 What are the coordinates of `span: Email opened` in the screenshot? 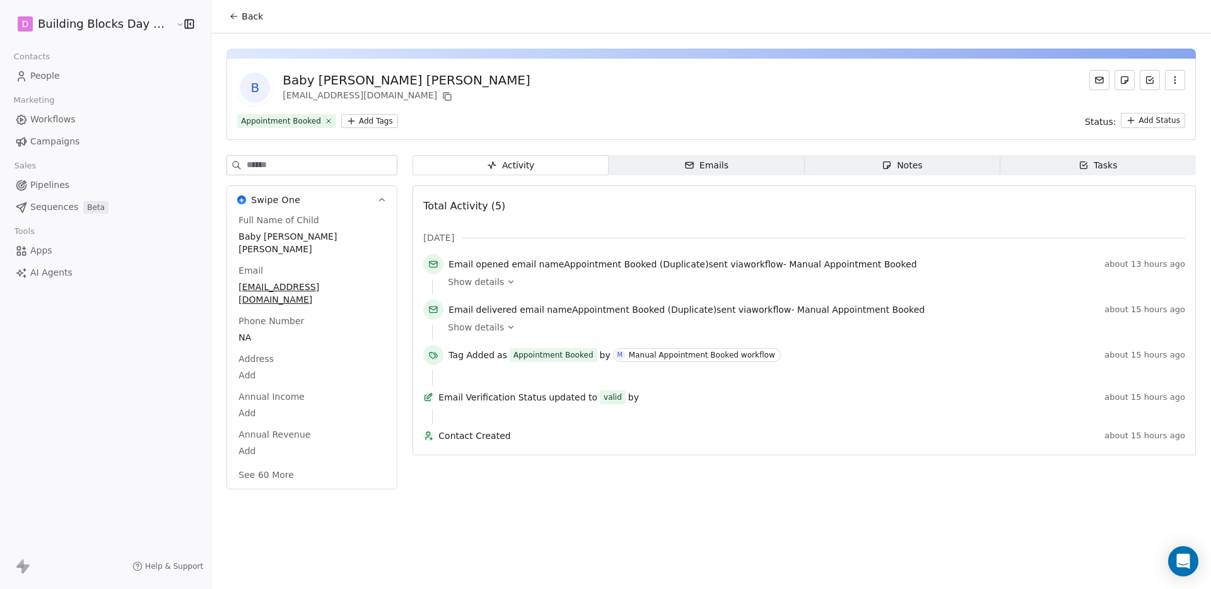 It's located at (479, 264).